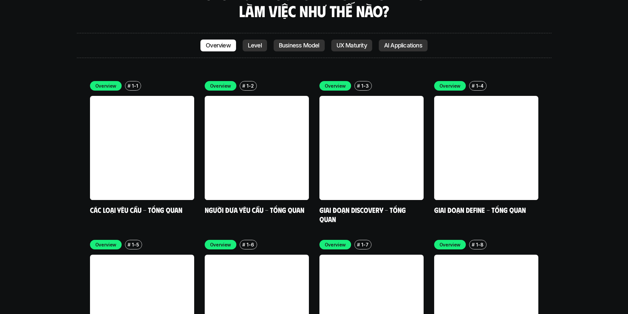  What do you see at coordinates (250, 86) in the screenshot?
I see `p: 1-2` at bounding box center [250, 86].